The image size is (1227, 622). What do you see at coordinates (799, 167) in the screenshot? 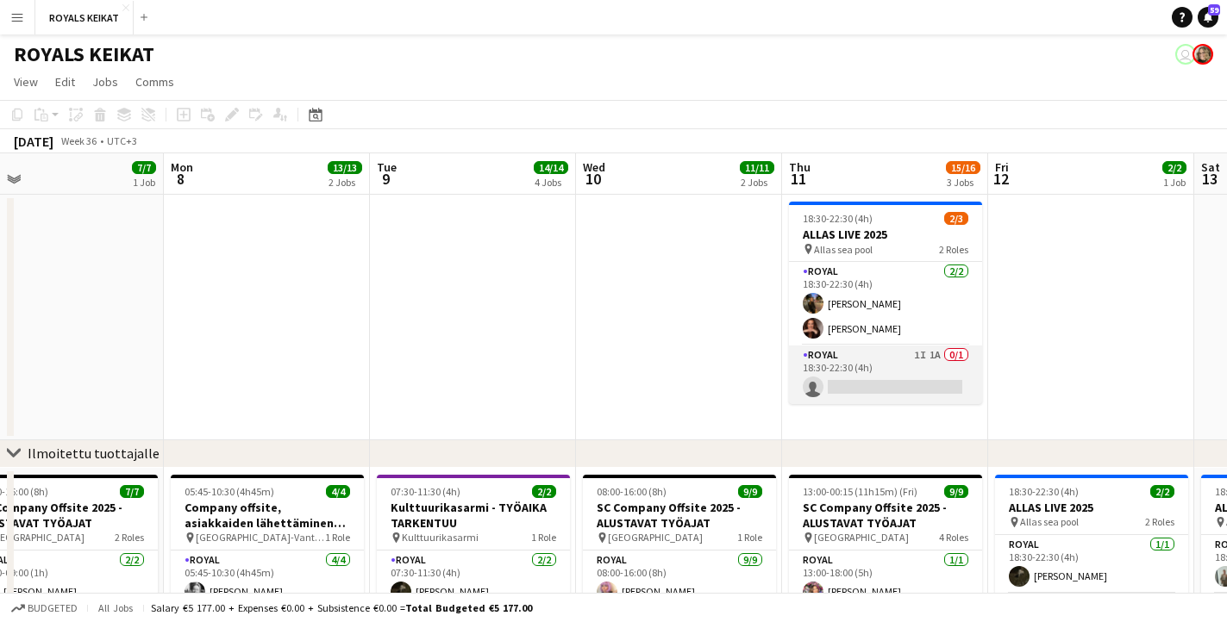
I see `span: Thu` at bounding box center [799, 167].